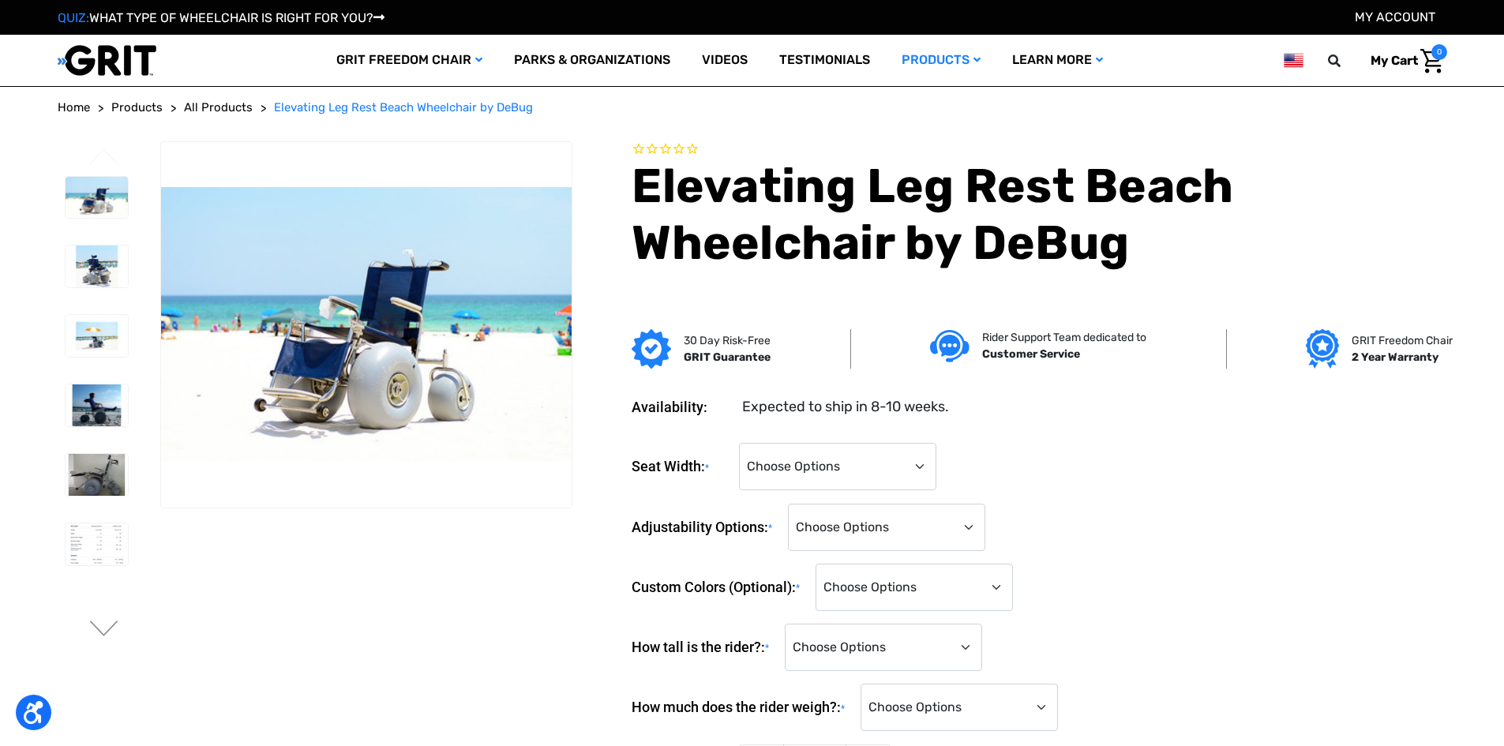 The height and width of the screenshot is (746, 1504). I want to click on span: Rated 0.0 out of 5 stars 0 reviews, so click(1039, 150).